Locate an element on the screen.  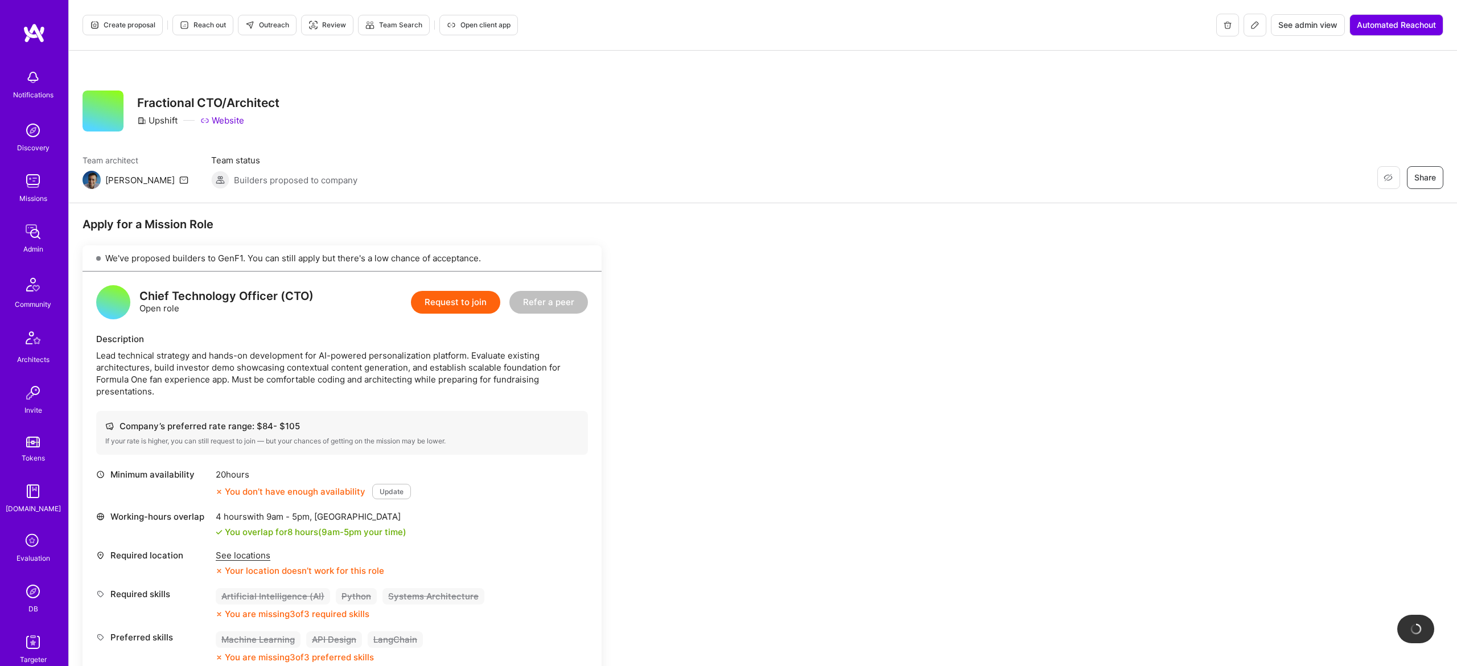
div: API Design is located at coordinates (334, 639).